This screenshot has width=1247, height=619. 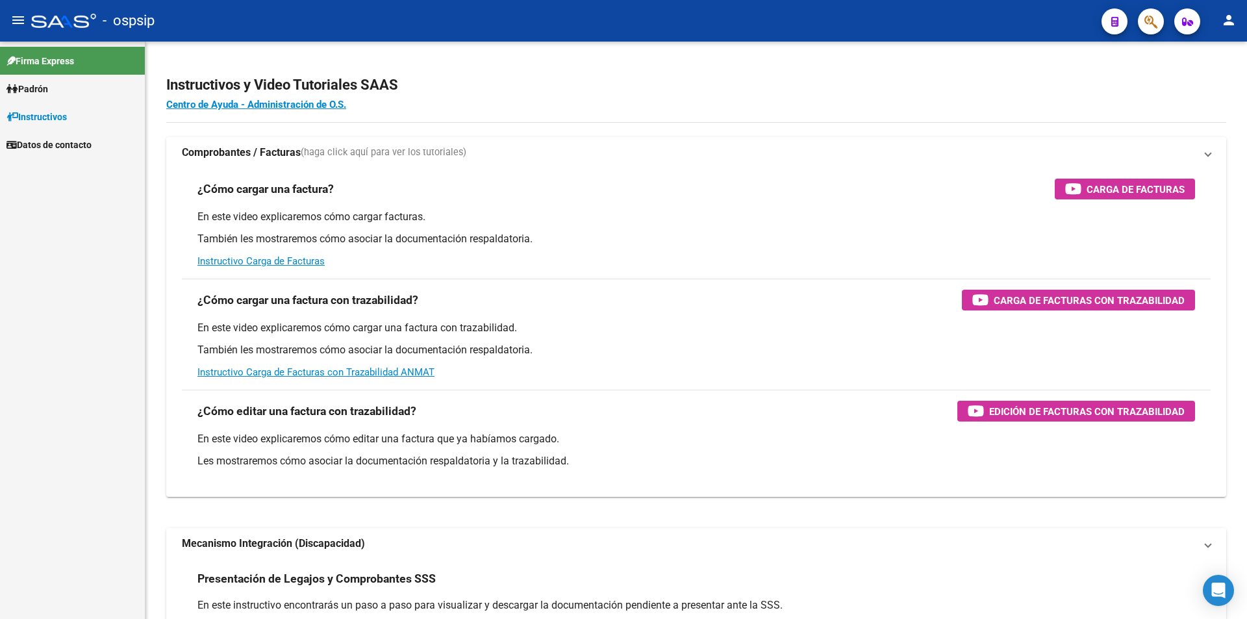 What do you see at coordinates (1125, 189) in the screenshot?
I see `button: Carga de Facturas` at bounding box center [1125, 189].